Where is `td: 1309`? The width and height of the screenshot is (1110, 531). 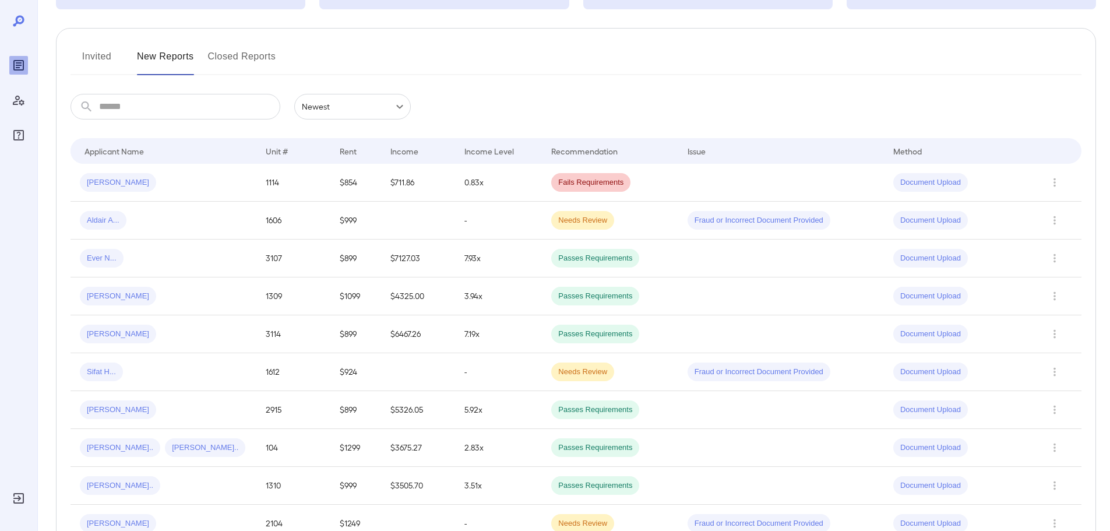
td: 1309 is located at coordinates (293, 296).